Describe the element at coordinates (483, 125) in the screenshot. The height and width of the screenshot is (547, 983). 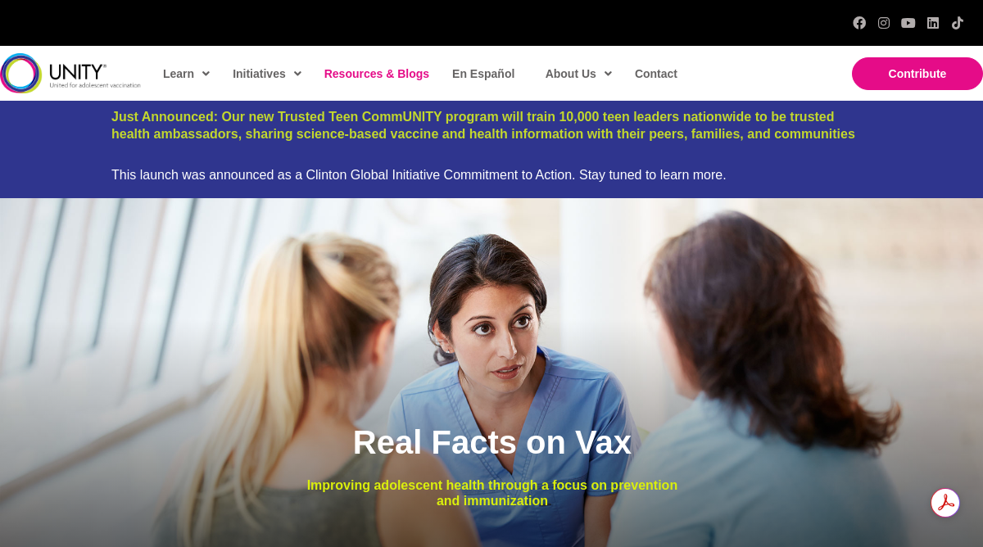
I see `a: Just Announced: Our new Trusted Teen CommUNITY program will train 10,000 teen leaders nationwide ...` at that location.